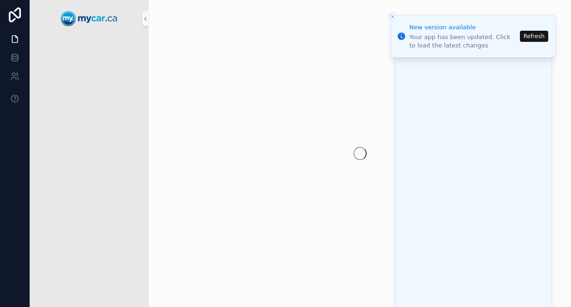 This screenshot has height=307, width=571. Describe the element at coordinates (534, 36) in the screenshot. I see `button: Refresh` at that location.